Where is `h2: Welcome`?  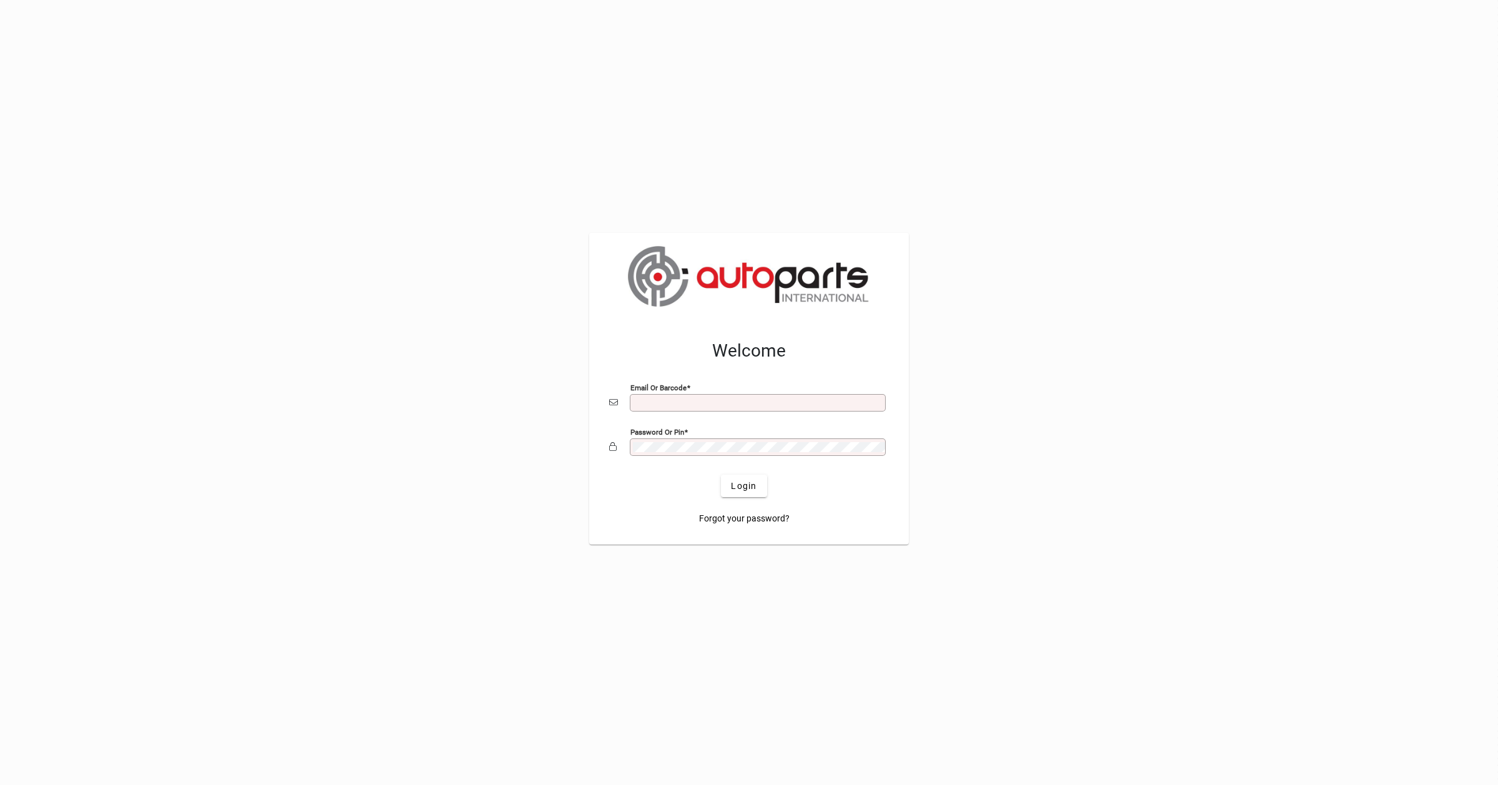 h2: Welcome is located at coordinates (749, 351).